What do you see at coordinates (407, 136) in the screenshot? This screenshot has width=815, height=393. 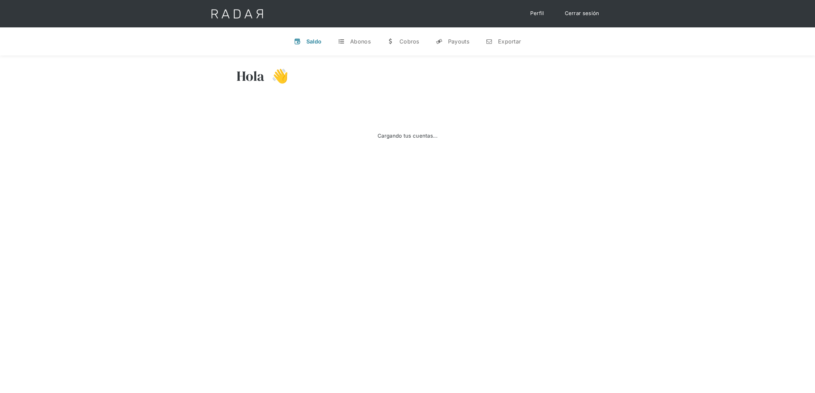 I see `div: Cargando tus cuentas...` at bounding box center [407, 136].